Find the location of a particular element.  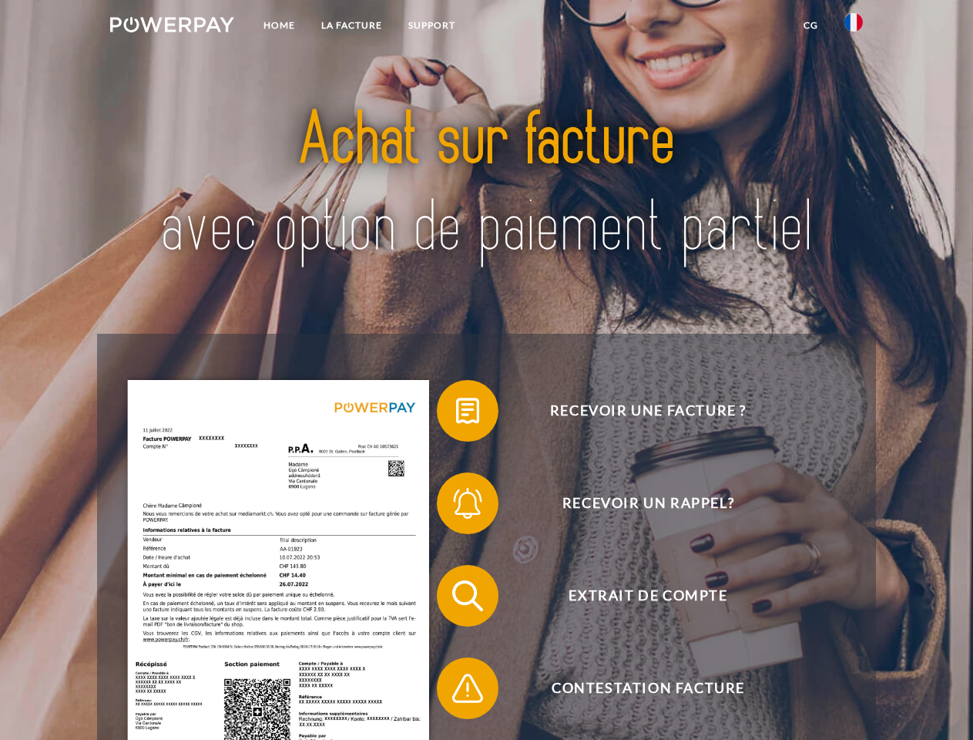

img: qb_warning.svg is located at coordinates (468, 688).